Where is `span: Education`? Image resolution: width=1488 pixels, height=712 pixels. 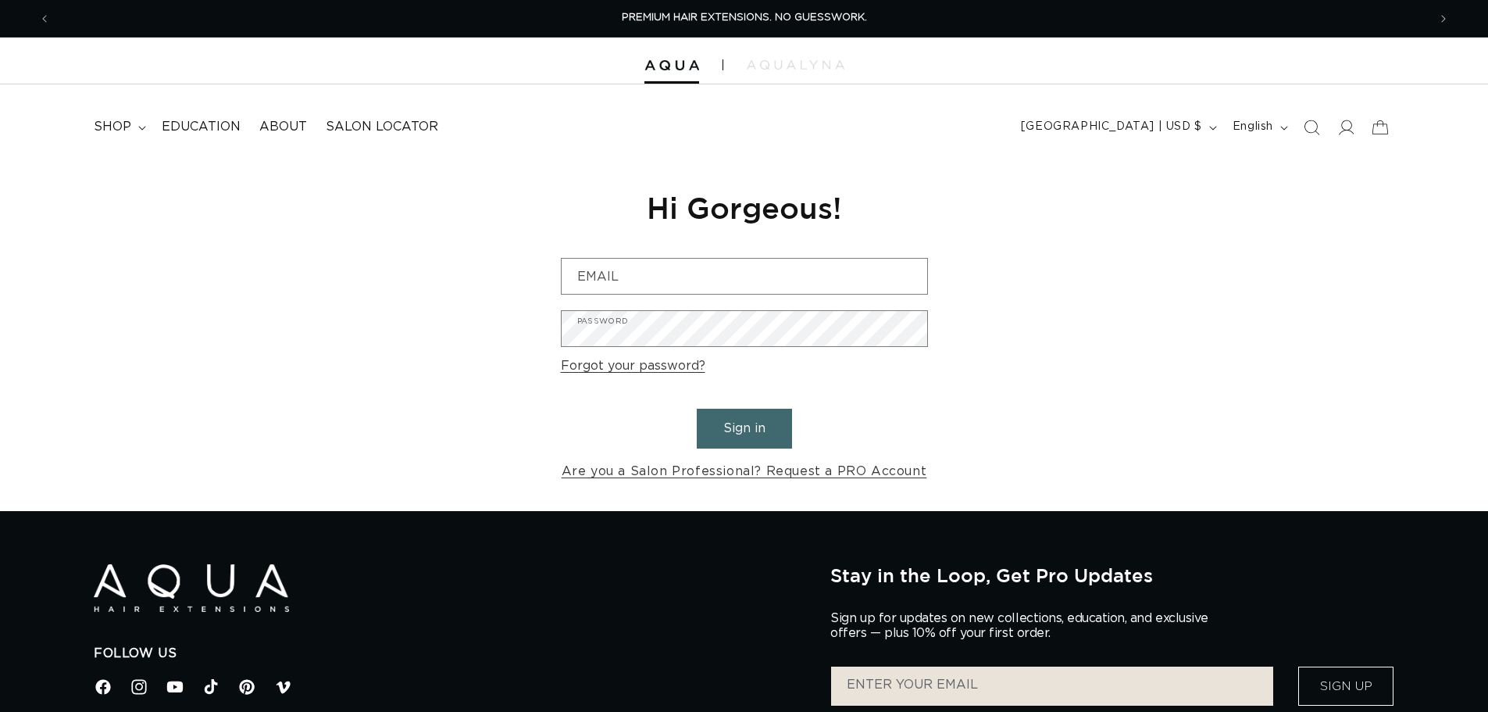
span: Education is located at coordinates (201, 127).